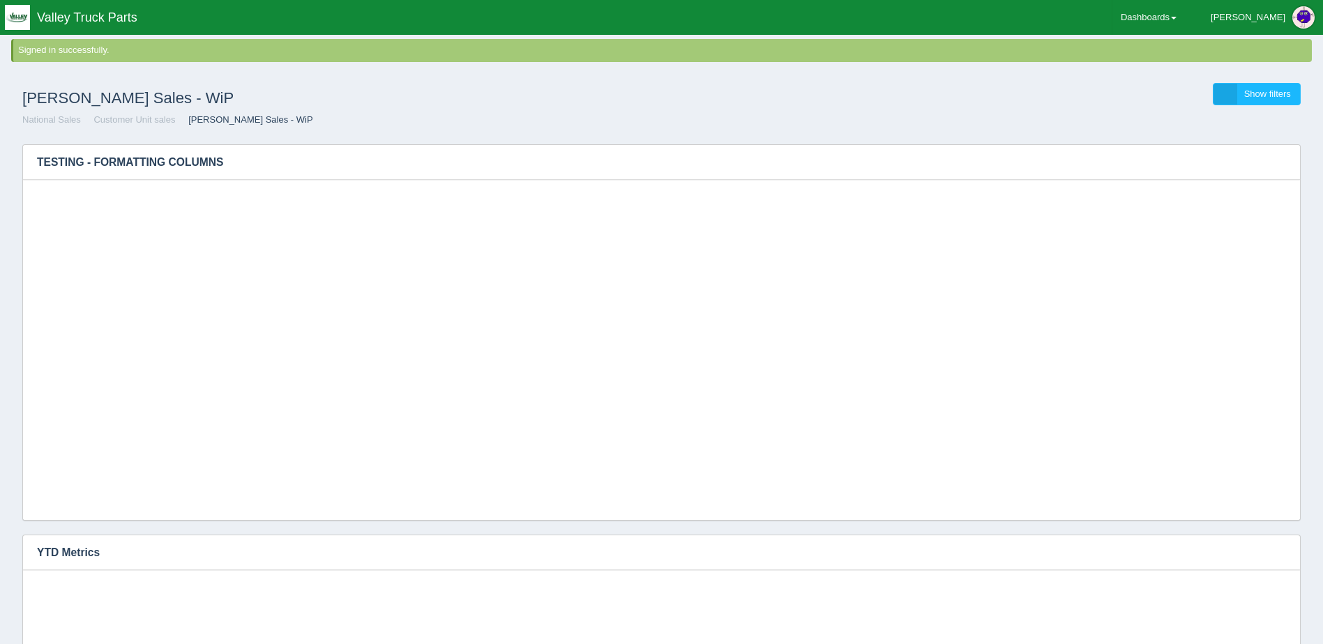  Describe the element at coordinates (52, 119) in the screenshot. I see `a: National Sales` at that location.